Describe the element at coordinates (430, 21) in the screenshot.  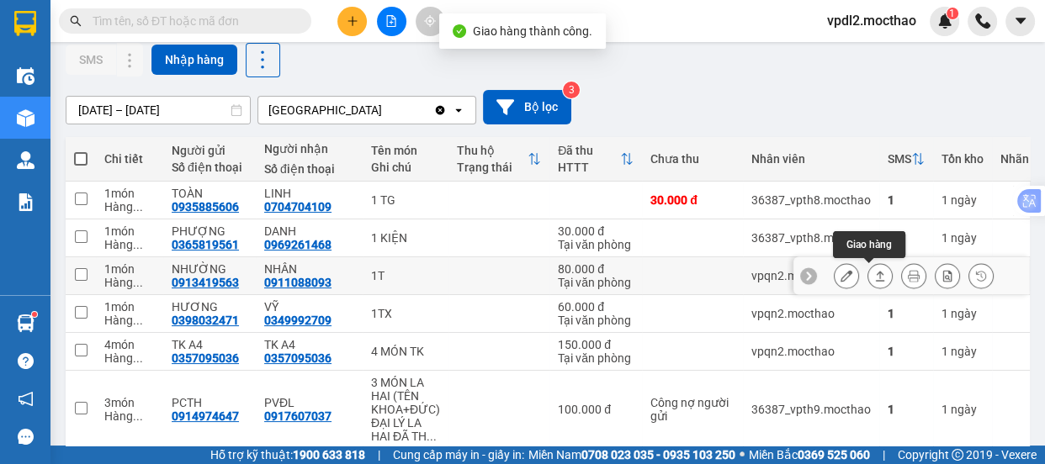
I see `span: aim` at that location.